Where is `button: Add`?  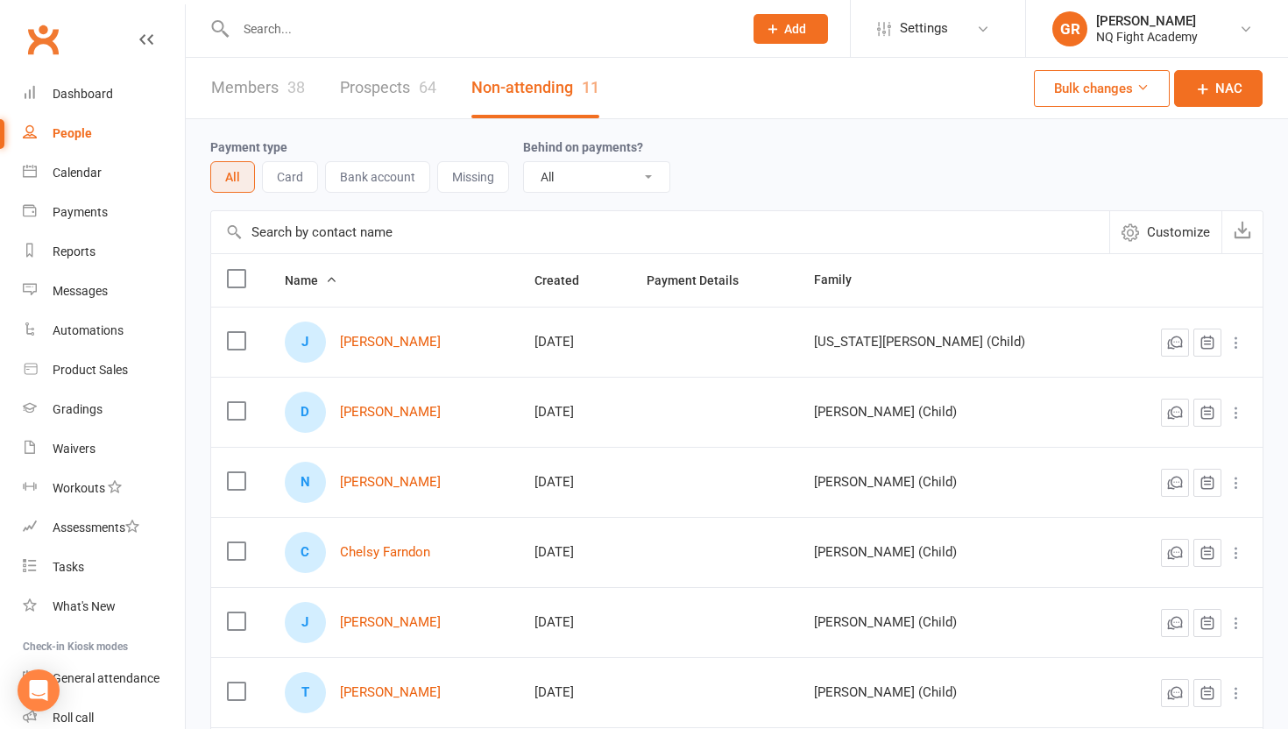
button: Add is located at coordinates (791, 29).